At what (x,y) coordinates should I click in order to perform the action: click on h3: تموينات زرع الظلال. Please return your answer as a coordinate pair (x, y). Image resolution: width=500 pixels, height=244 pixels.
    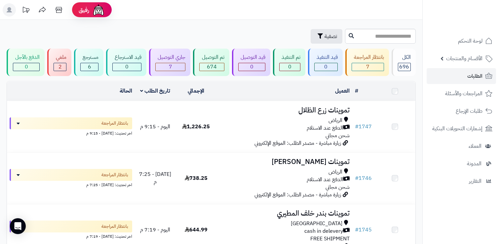
    Looking at the image, I should click on (284, 110).